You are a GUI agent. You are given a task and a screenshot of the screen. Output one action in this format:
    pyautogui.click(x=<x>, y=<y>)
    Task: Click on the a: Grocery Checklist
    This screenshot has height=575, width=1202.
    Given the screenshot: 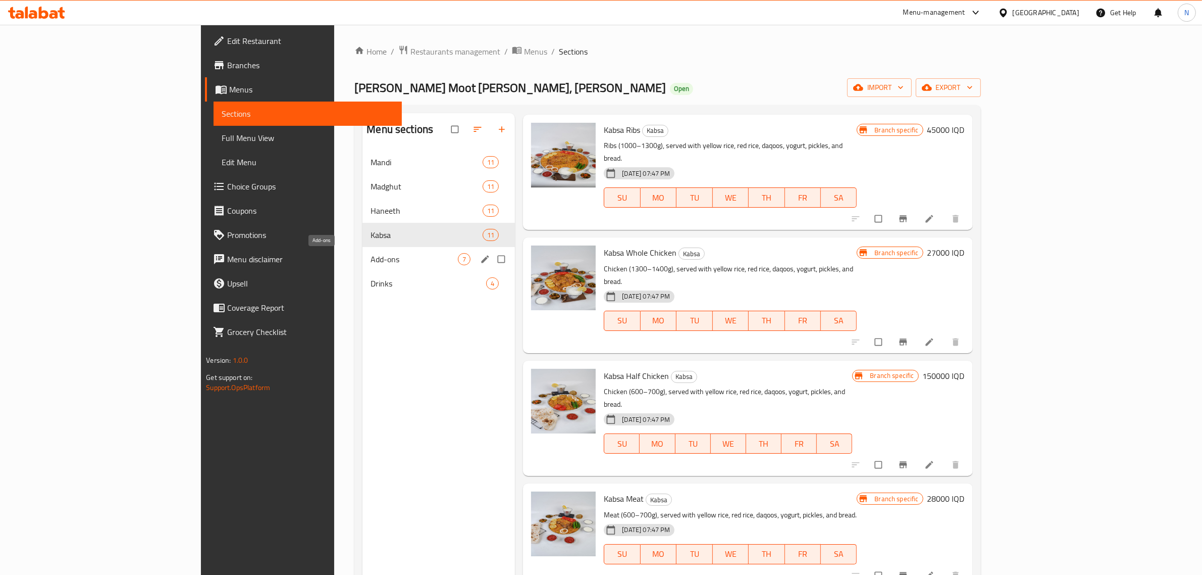 What is the action you would take?
    pyautogui.click(x=303, y=332)
    